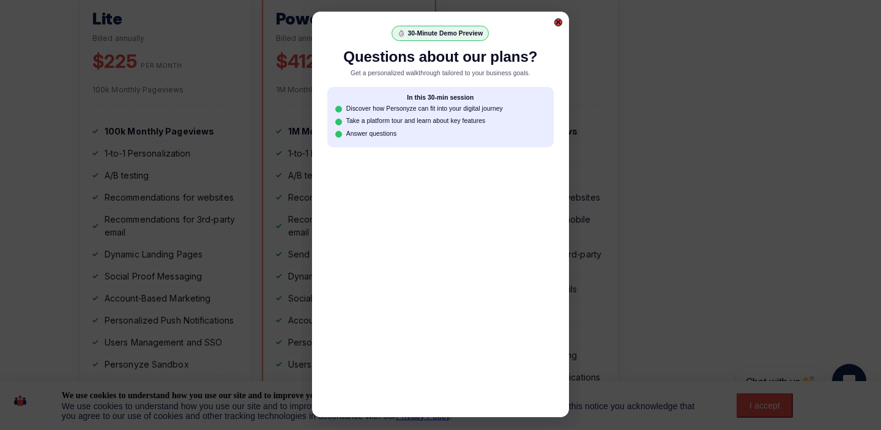  Describe the element at coordinates (440, 57) in the screenshot. I see `div: Questions about our plans?` at that location.